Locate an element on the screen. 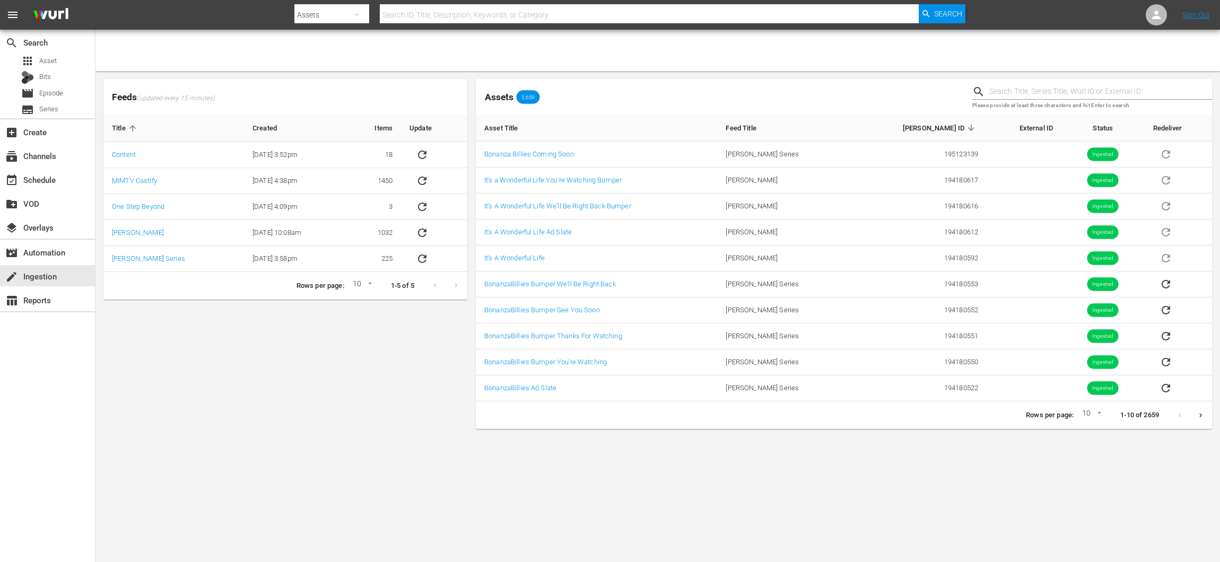 The image size is (1220, 562). span: Feeds is located at coordinates (285, 97).